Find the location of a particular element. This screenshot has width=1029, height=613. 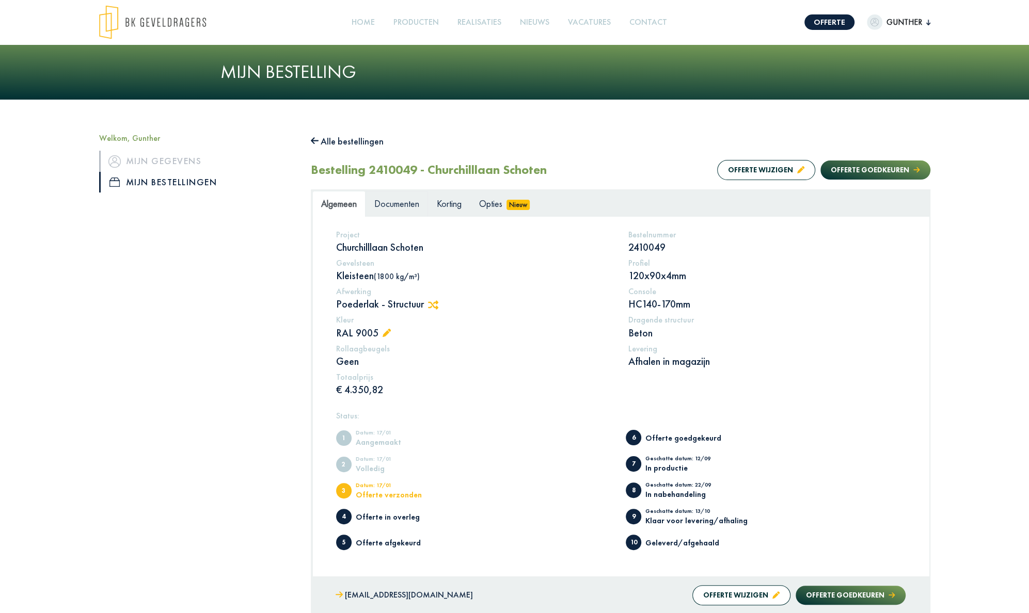

div: Geschatte datum: 13/10 is located at coordinates (696, 513).